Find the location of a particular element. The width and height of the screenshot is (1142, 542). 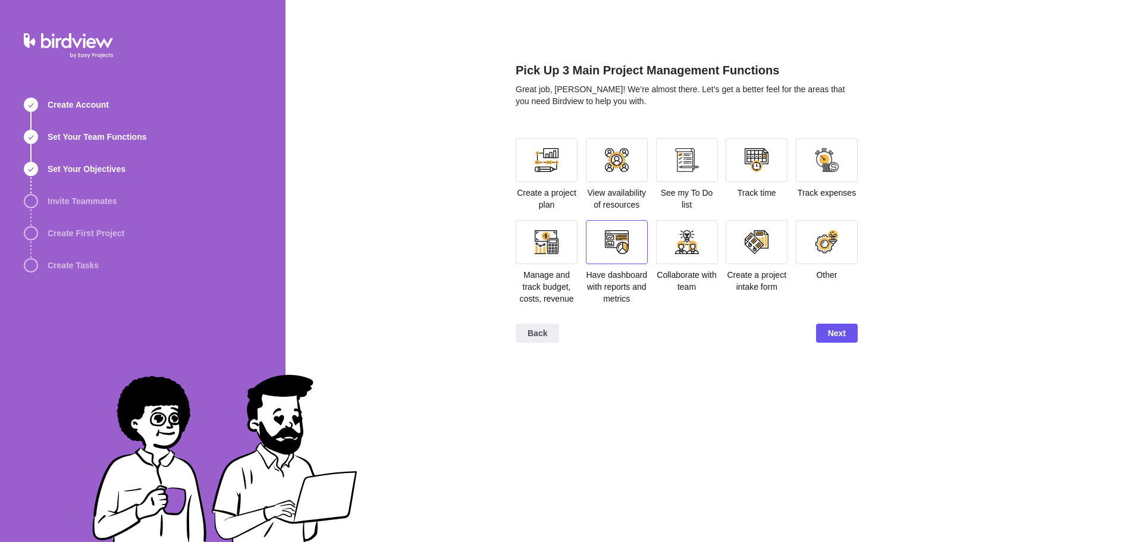

span: Collaborate with team is located at coordinates (687, 281).